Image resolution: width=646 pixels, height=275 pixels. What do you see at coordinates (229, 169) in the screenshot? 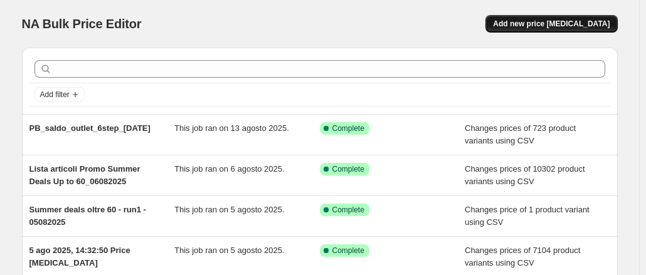
I see `span: This job ran on 6 agosto 2025.` at bounding box center [229, 169].